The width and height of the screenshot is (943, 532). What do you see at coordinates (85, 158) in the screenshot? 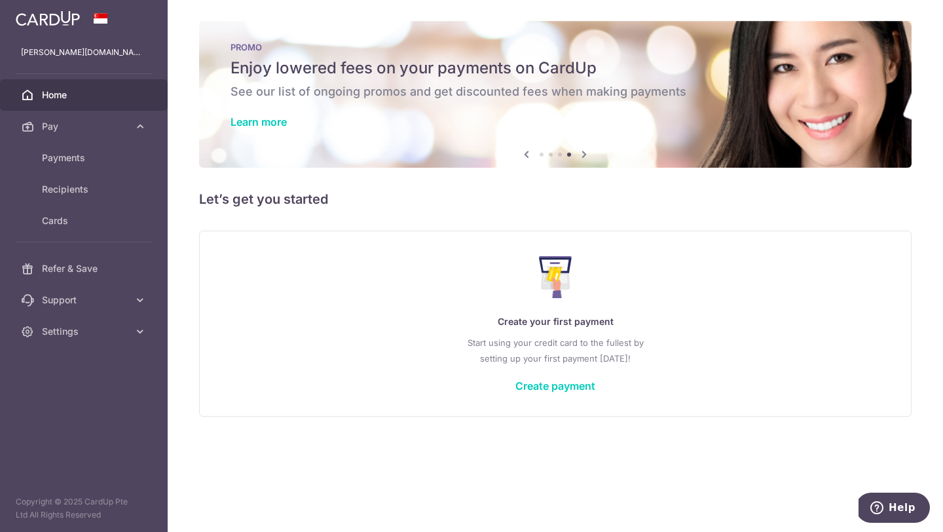
I see `span: Payments` at bounding box center [85, 158].